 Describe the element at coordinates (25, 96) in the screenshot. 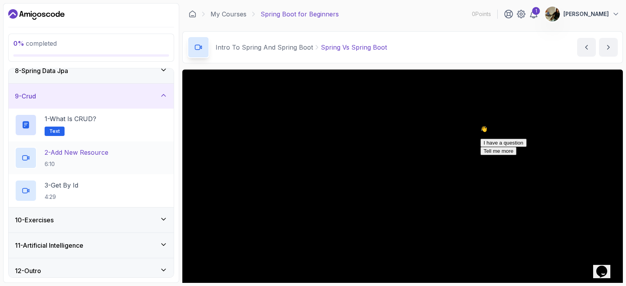

I see `h3: 9 - Crud` at that location.